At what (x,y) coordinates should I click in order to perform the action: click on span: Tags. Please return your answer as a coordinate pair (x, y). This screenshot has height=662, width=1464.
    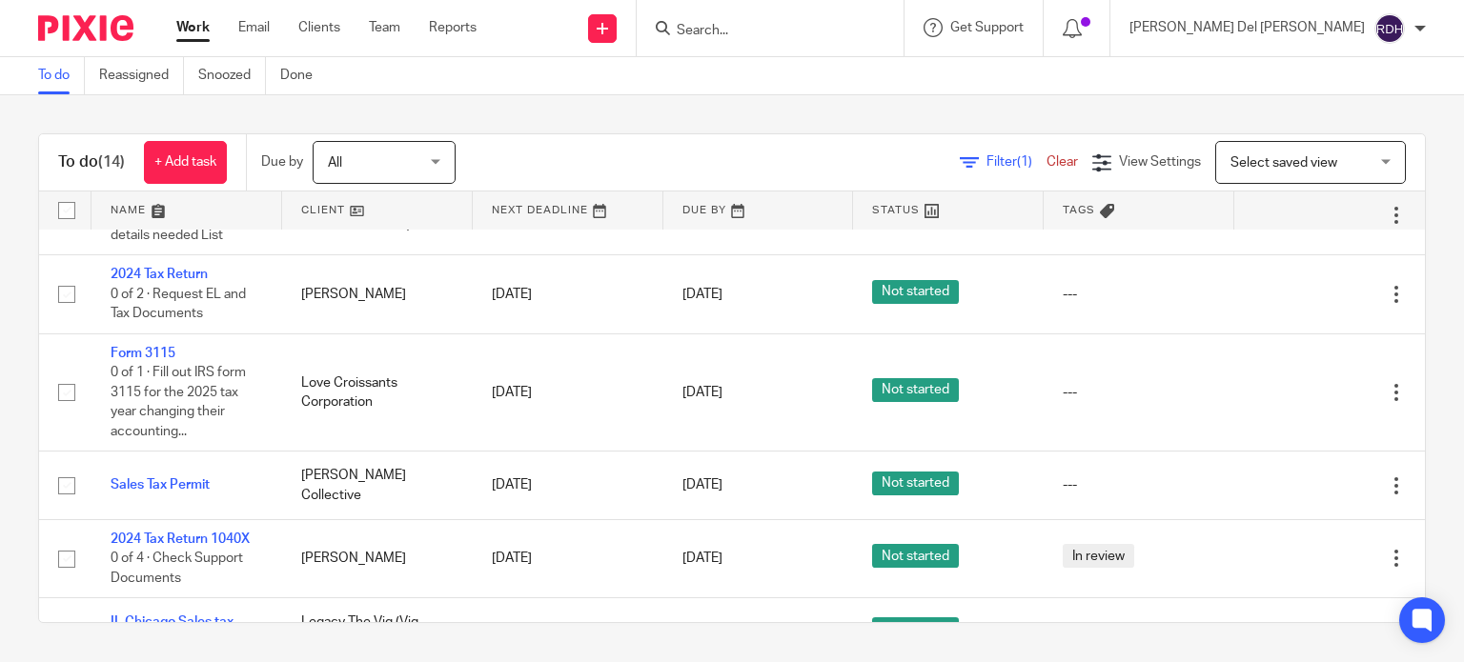
    Looking at the image, I should click on (1079, 210).